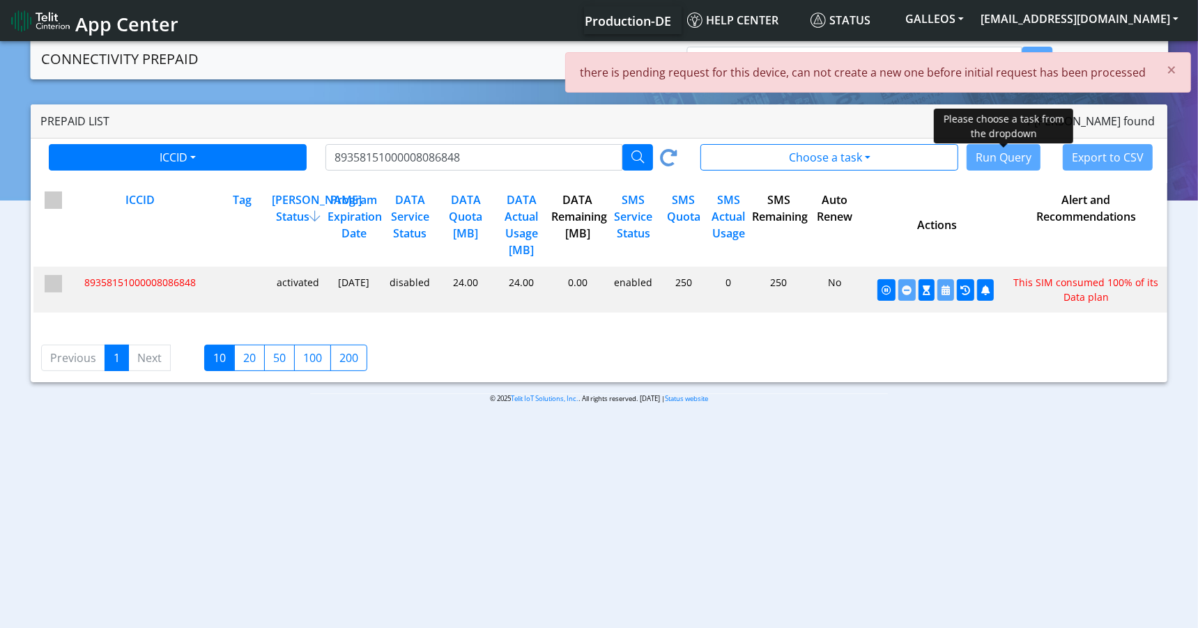  What do you see at coordinates (1084, 290) in the screenshot?
I see `div: This SIM consumed 100% of its Data plan` at bounding box center [1084, 290].